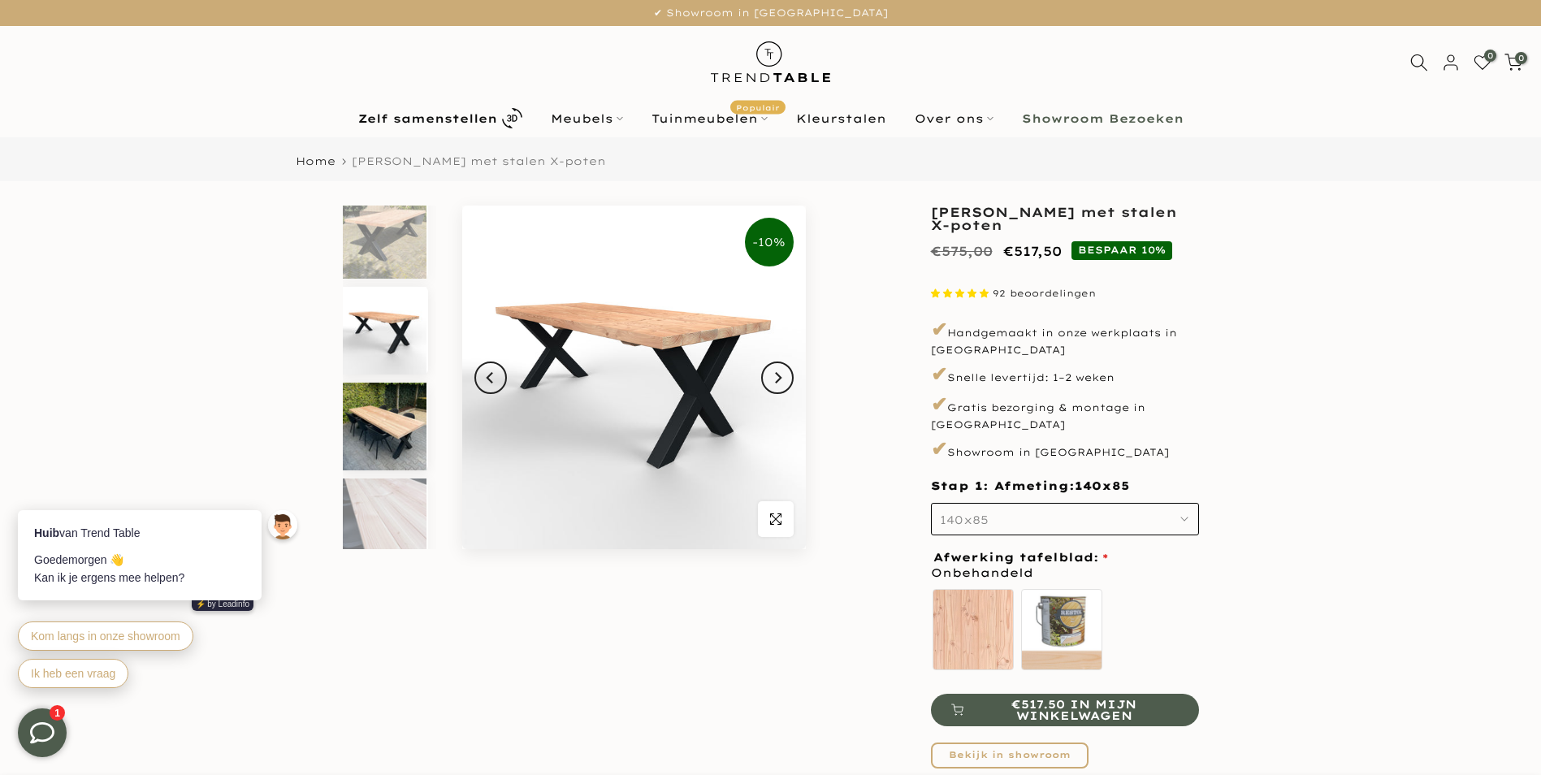  Describe the element at coordinates (55, 21) in the screenshot. I see `span: 1` at that location.